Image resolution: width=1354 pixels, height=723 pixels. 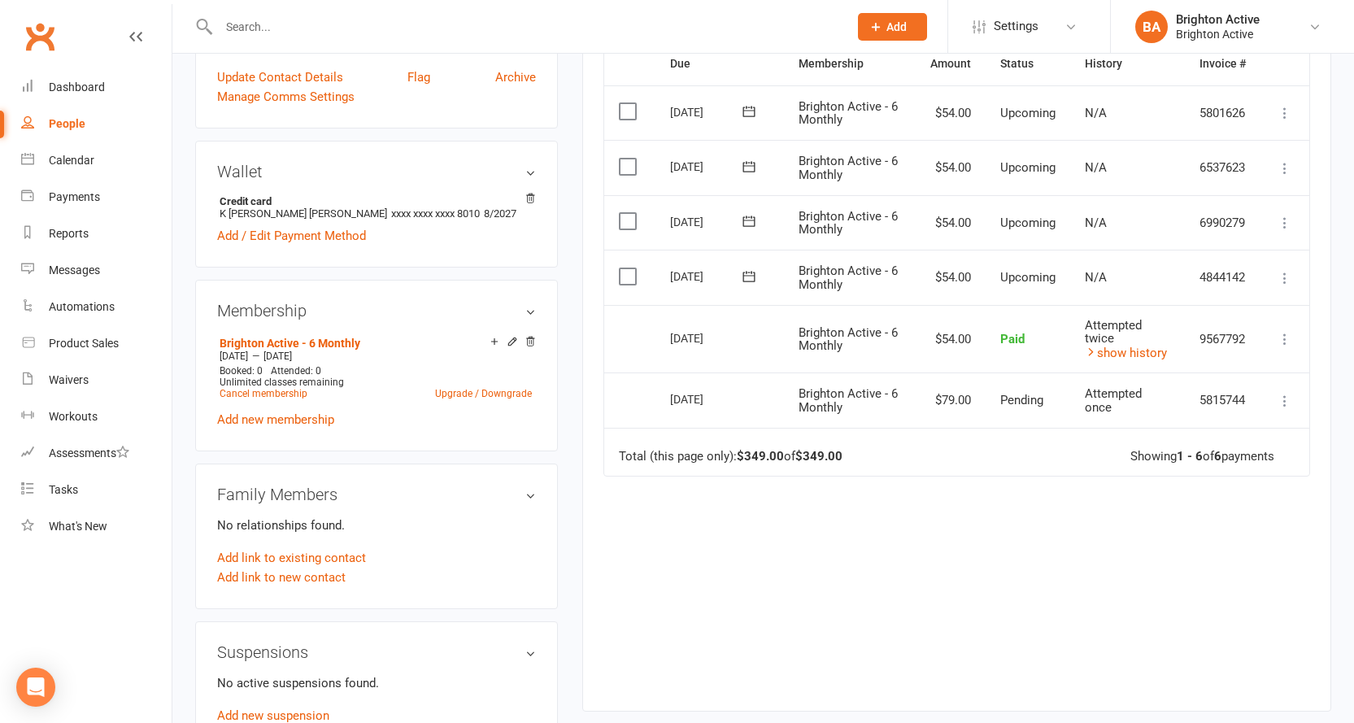 What do you see at coordinates (720, 63) in the screenshot?
I see `th: Due` at bounding box center [720, 63].